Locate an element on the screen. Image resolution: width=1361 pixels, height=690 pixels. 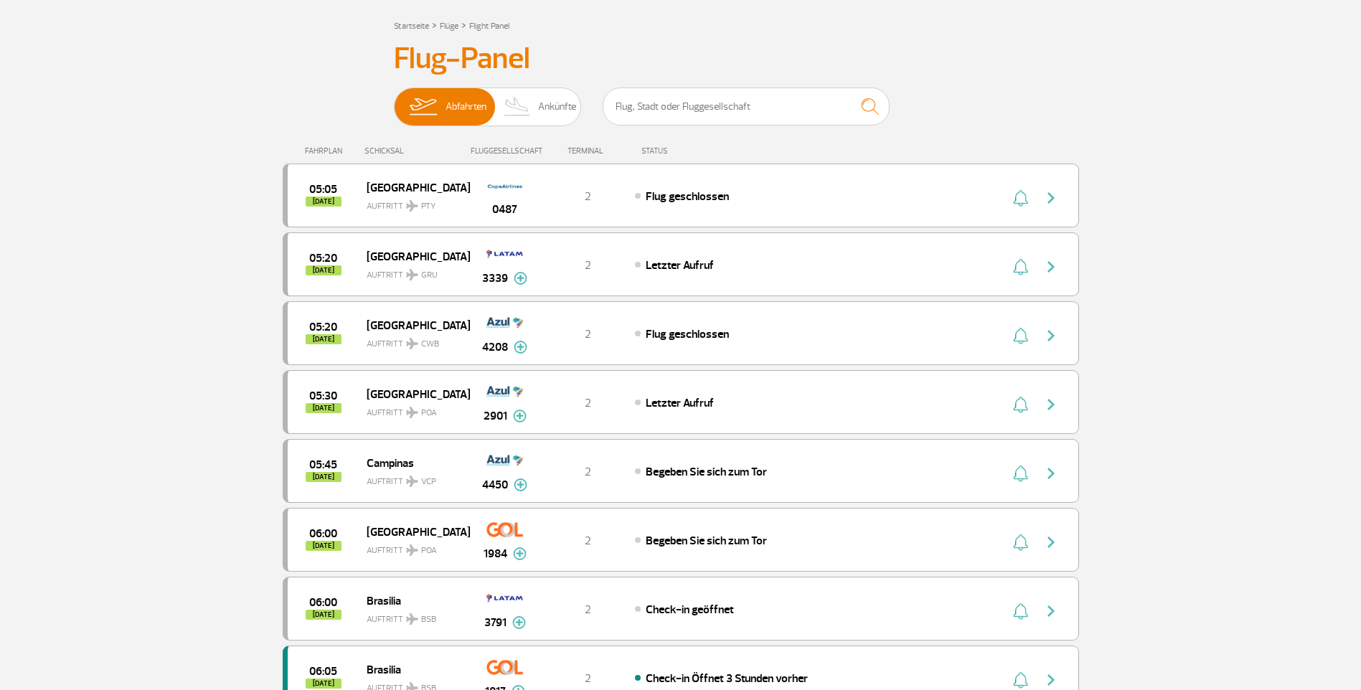
span: PTY is located at coordinates (428, 207).